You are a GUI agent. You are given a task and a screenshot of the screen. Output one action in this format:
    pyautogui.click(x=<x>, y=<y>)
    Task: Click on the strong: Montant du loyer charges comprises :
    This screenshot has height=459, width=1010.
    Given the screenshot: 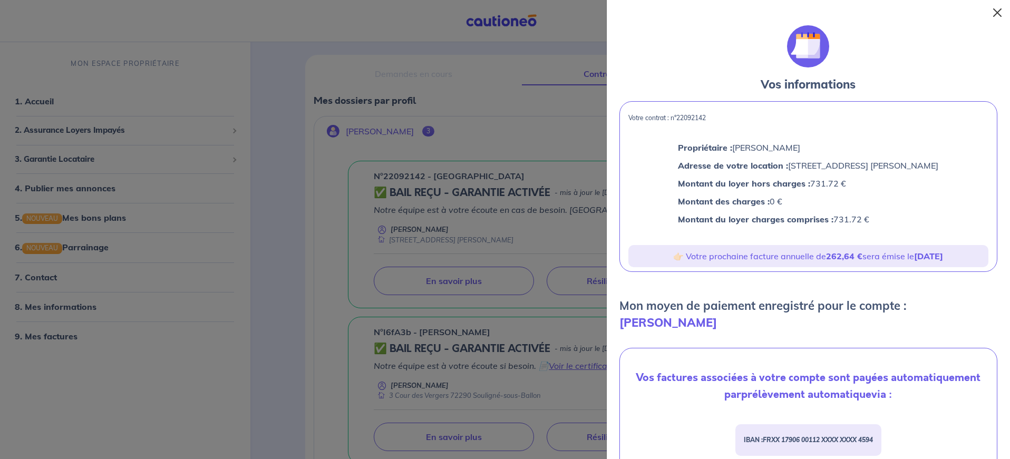 What is the action you would take?
    pyautogui.click(x=756, y=219)
    